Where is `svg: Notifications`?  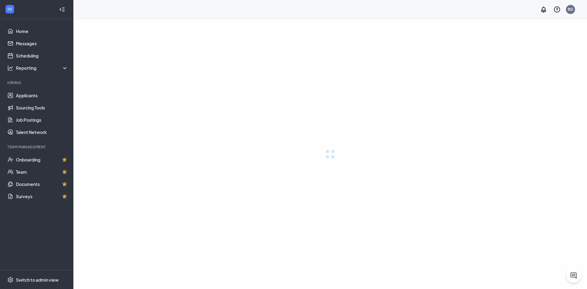 svg: Notifications is located at coordinates (543, 9).